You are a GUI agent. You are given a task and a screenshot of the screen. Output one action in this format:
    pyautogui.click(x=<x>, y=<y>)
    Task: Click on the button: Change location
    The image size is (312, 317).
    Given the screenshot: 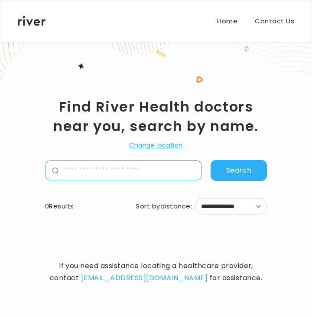 What is the action you would take?
    pyautogui.click(x=155, y=146)
    